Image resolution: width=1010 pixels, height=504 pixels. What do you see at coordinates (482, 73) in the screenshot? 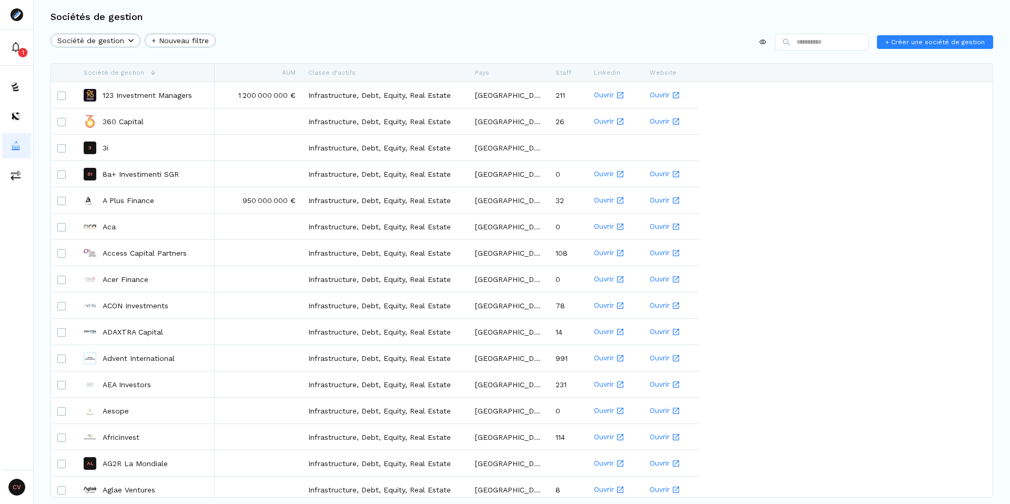
I see `span: Pays` at bounding box center [482, 73].